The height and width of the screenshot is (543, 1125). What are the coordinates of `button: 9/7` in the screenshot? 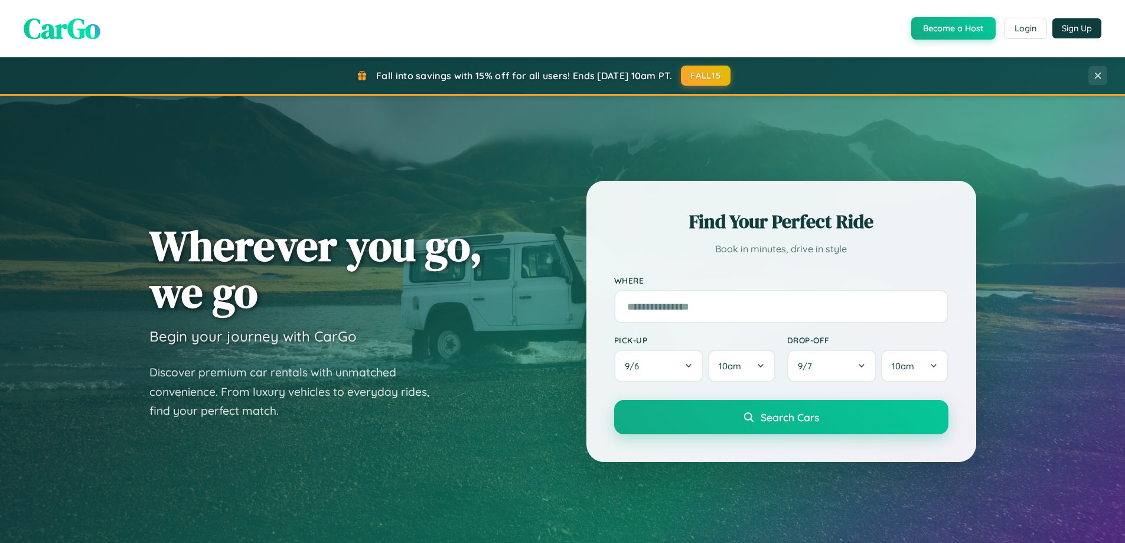 It's located at (832, 366).